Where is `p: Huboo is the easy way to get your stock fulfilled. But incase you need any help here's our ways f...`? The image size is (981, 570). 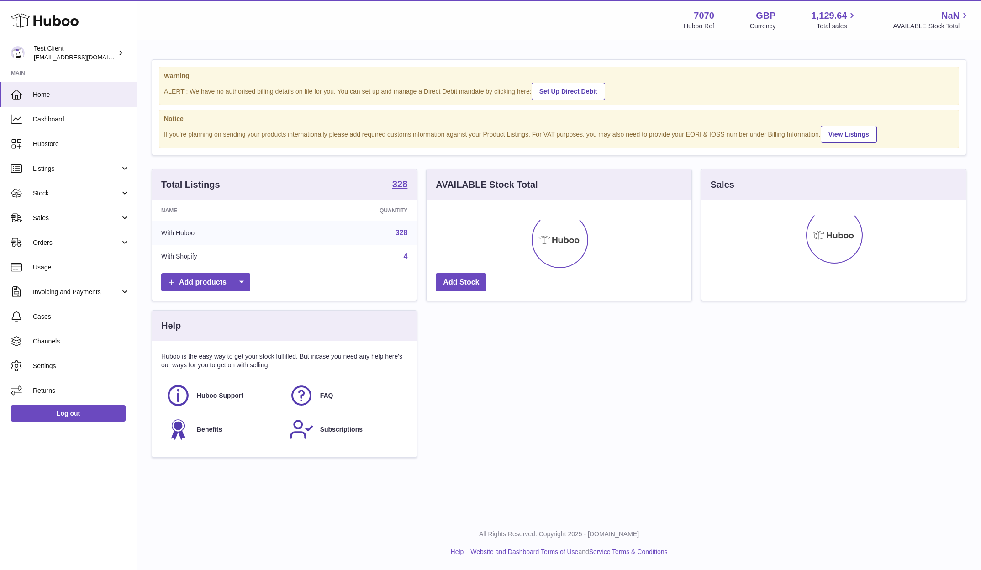
p: Huboo is the easy way to get your stock fulfilled. But incase you need any help here's our ways f... is located at coordinates (284, 361).